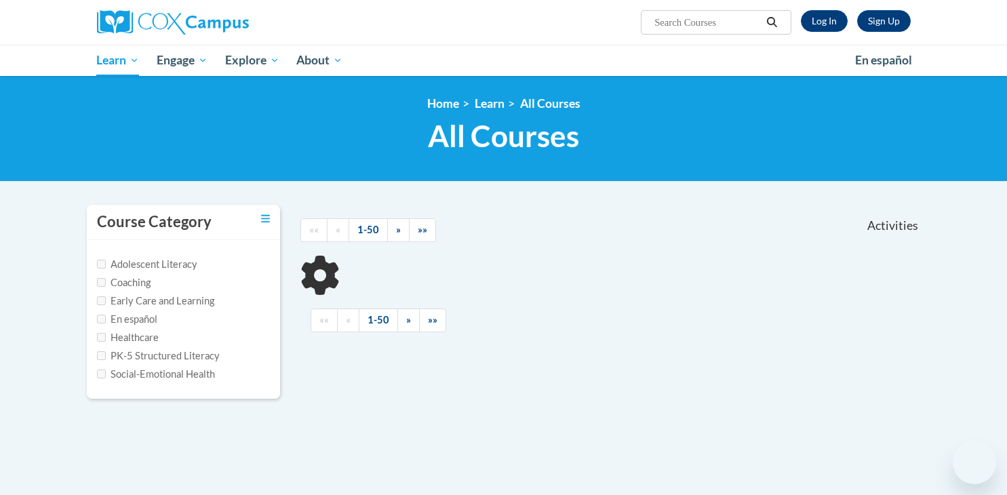 Image resolution: width=1007 pixels, height=495 pixels. What do you see at coordinates (772, 22) in the screenshot?
I see `button: Search` at bounding box center [772, 22].